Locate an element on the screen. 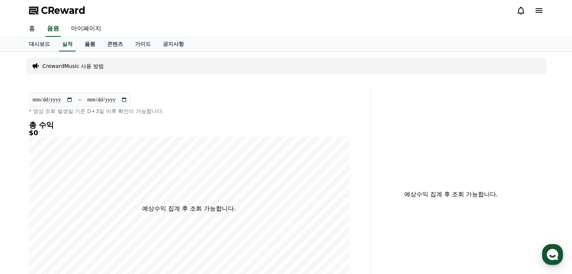 This screenshot has width=572, height=274. span: 설정 is located at coordinates (121, 226).